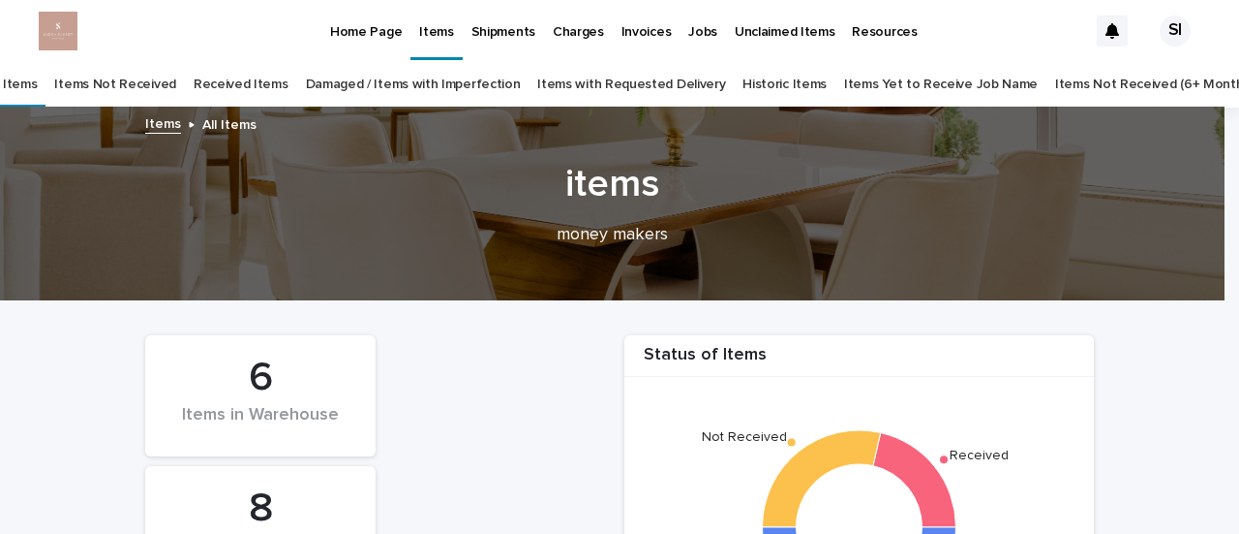 The width and height of the screenshot is (1239, 534). What do you see at coordinates (631, 84) in the screenshot?
I see `a: Items with Requested Delivery` at bounding box center [631, 84].